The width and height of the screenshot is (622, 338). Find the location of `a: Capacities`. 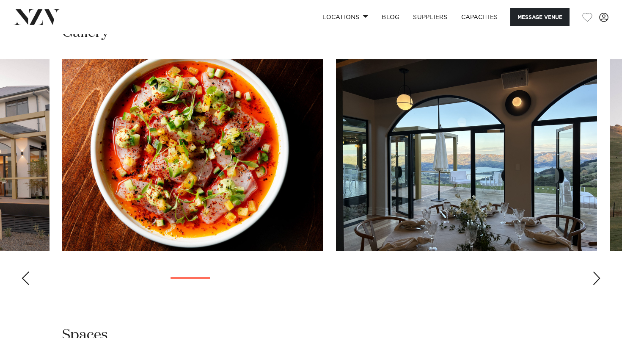

a: Capacities is located at coordinates (480, 17).